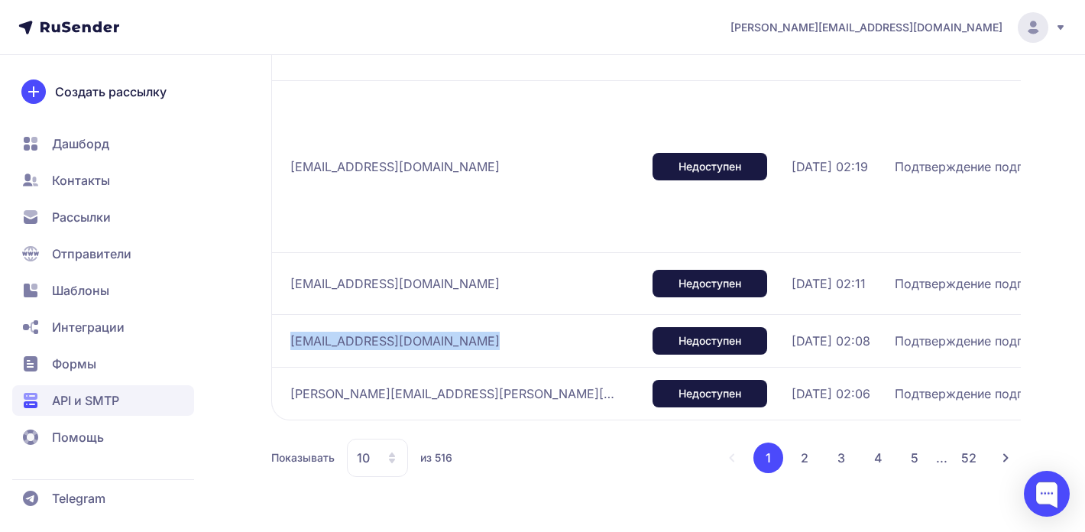 This screenshot has width=1085, height=532. Describe the element at coordinates (80, 144) in the screenshot. I see `span: Дашборд` at that location.